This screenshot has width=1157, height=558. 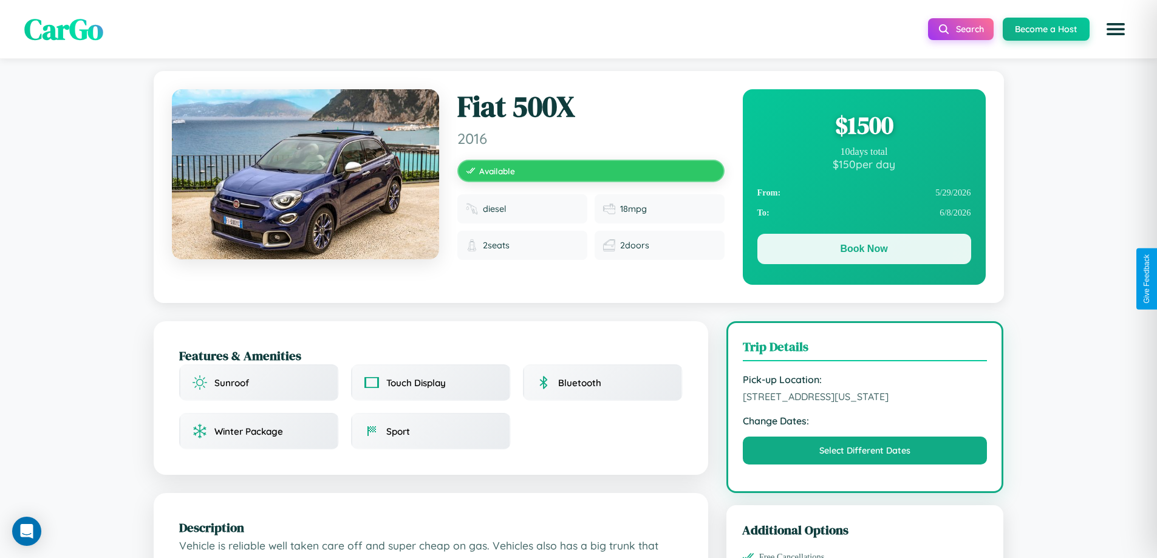 I want to click on div: 6 / 8 / 2026, so click(x=865, y=213).